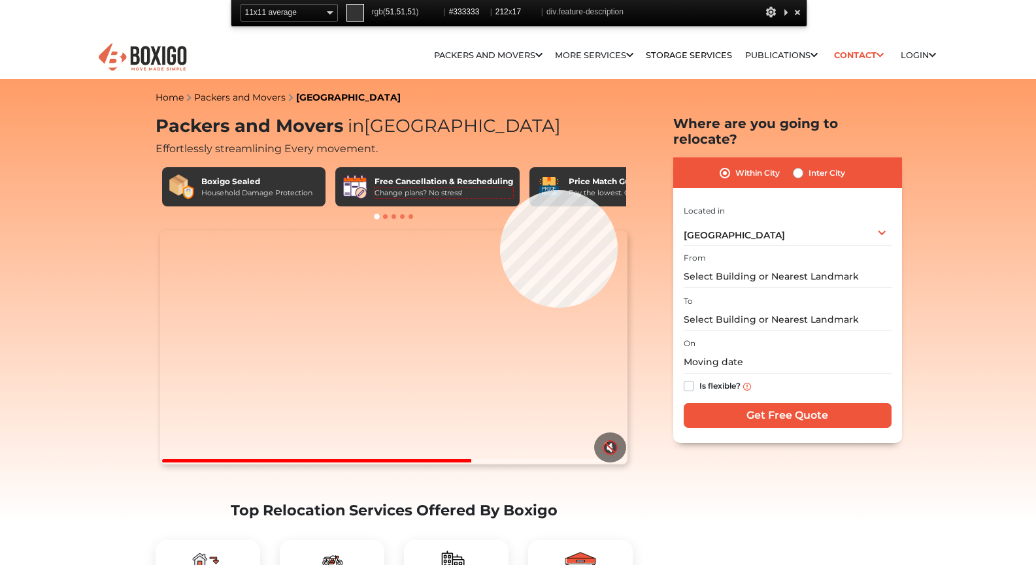 The width and height of the screenshot is (1036, 565). Describe the element at coordinates (781, 55) in the screenshot. I see `a: Publications` at that location.